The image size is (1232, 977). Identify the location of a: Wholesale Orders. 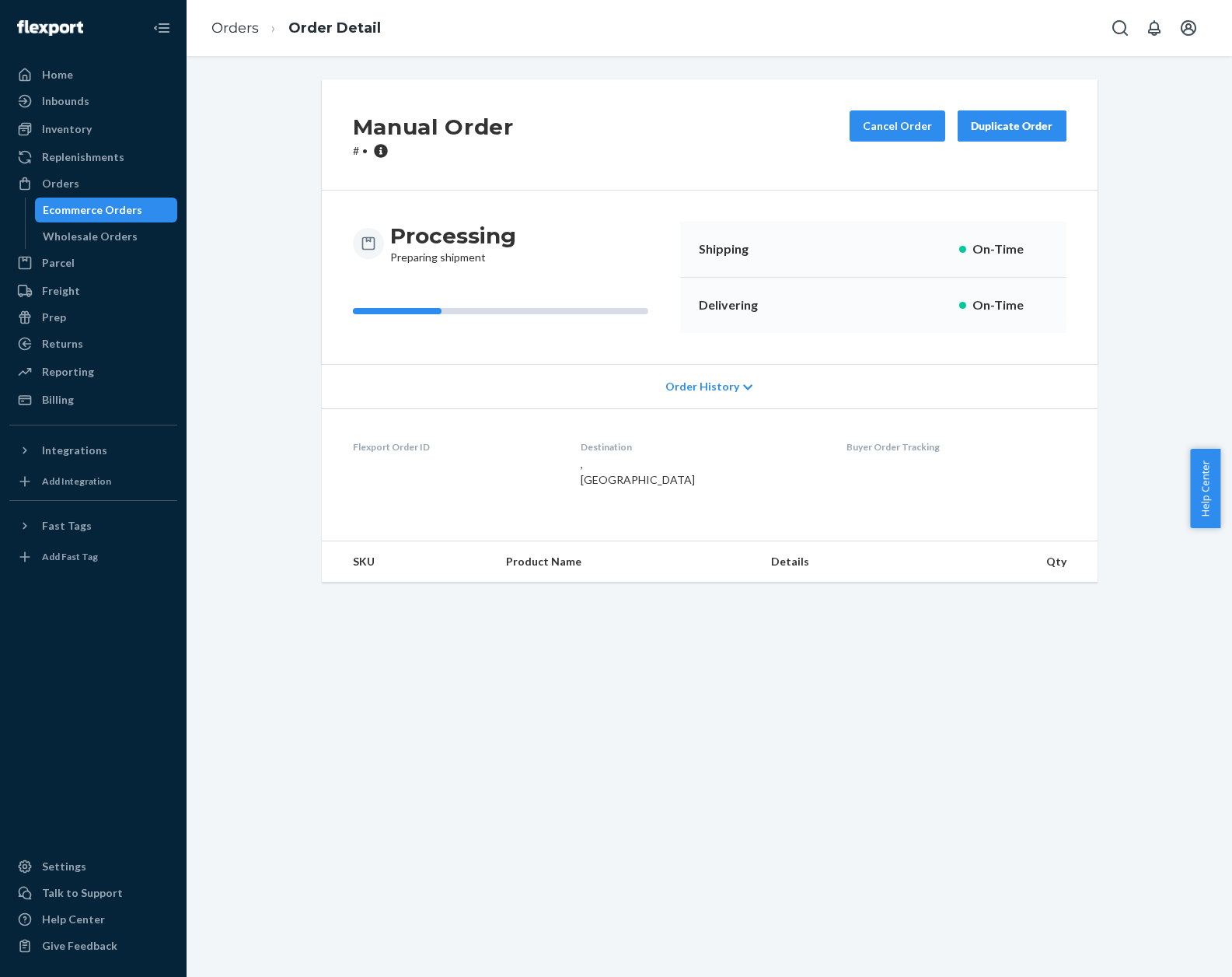
(106, 236).